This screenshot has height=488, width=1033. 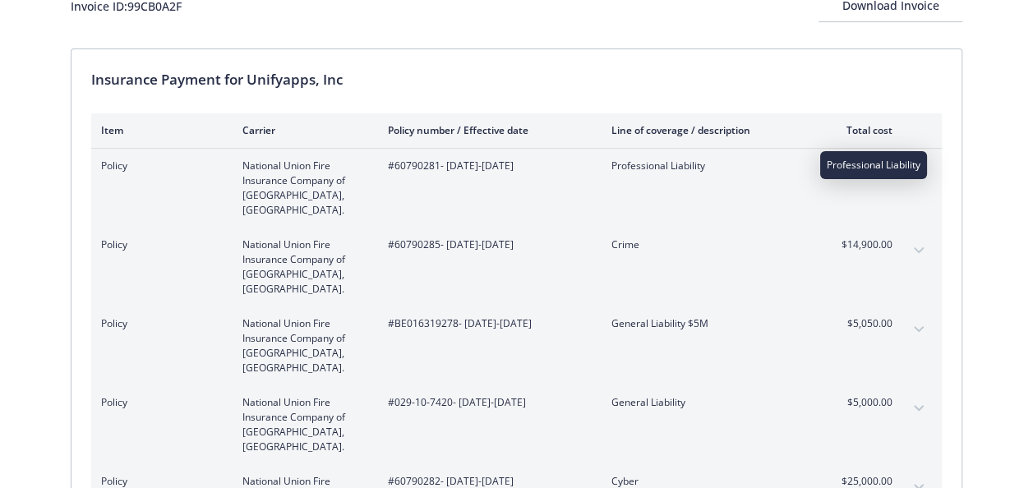 I want to click on div: Total cost, so click(x=861, y=130).